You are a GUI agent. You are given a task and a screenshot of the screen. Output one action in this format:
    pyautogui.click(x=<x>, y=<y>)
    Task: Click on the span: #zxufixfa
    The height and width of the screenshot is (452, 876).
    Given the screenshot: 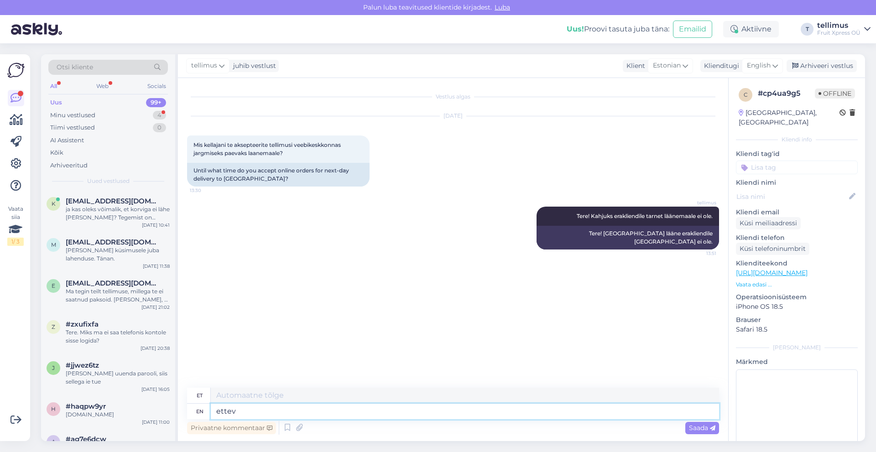 What is the action you would take?
    pyautogui.click(x=82, y=324)
    